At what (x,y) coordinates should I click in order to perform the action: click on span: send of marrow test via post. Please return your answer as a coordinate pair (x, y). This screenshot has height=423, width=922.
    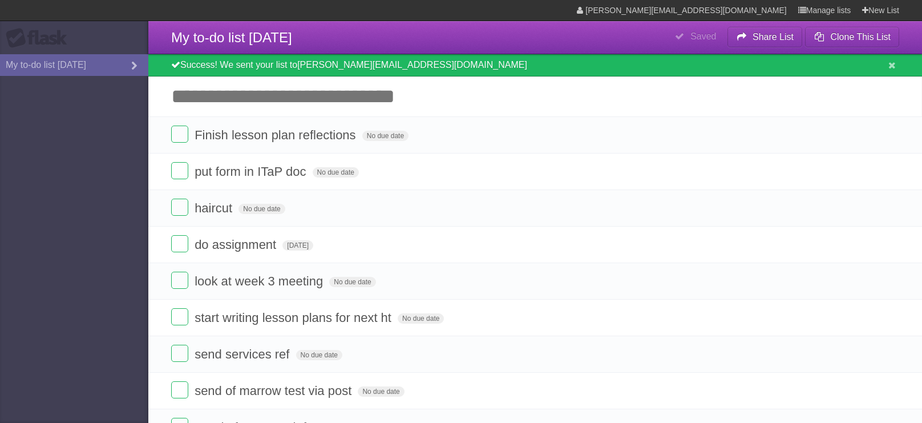
    Looking at the image, I should click on (274, 390).